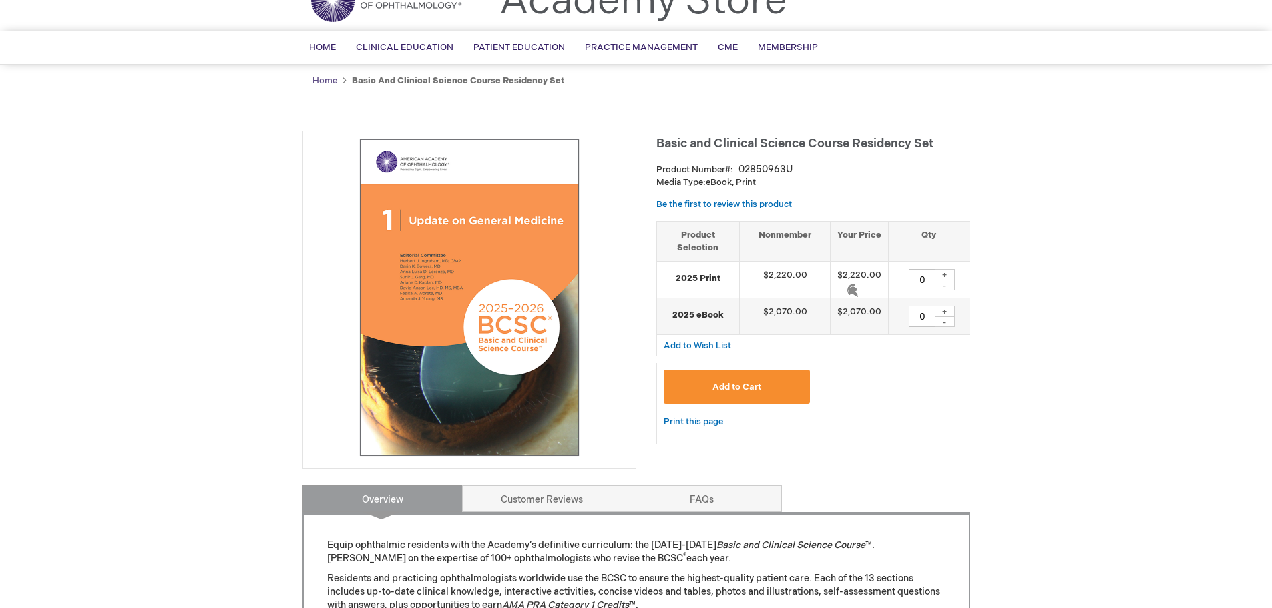 The image size is (1272, 608). Describe the element at coordinates (814, 182) in the screenshot. I see `p: eBook, Print` at that location.